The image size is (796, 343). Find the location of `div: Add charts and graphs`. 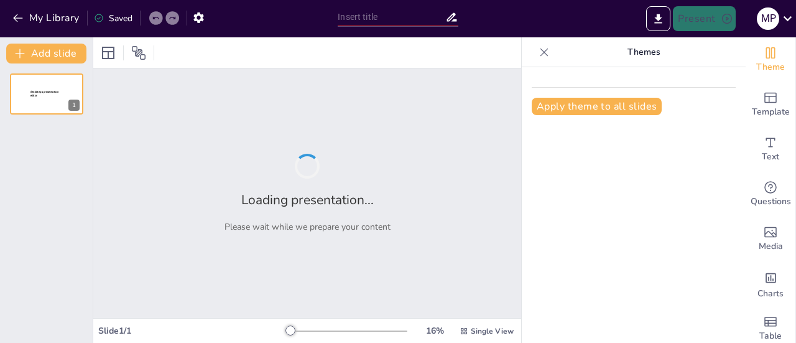

div: Add charts and graphs is located at coordinates (771, 284).